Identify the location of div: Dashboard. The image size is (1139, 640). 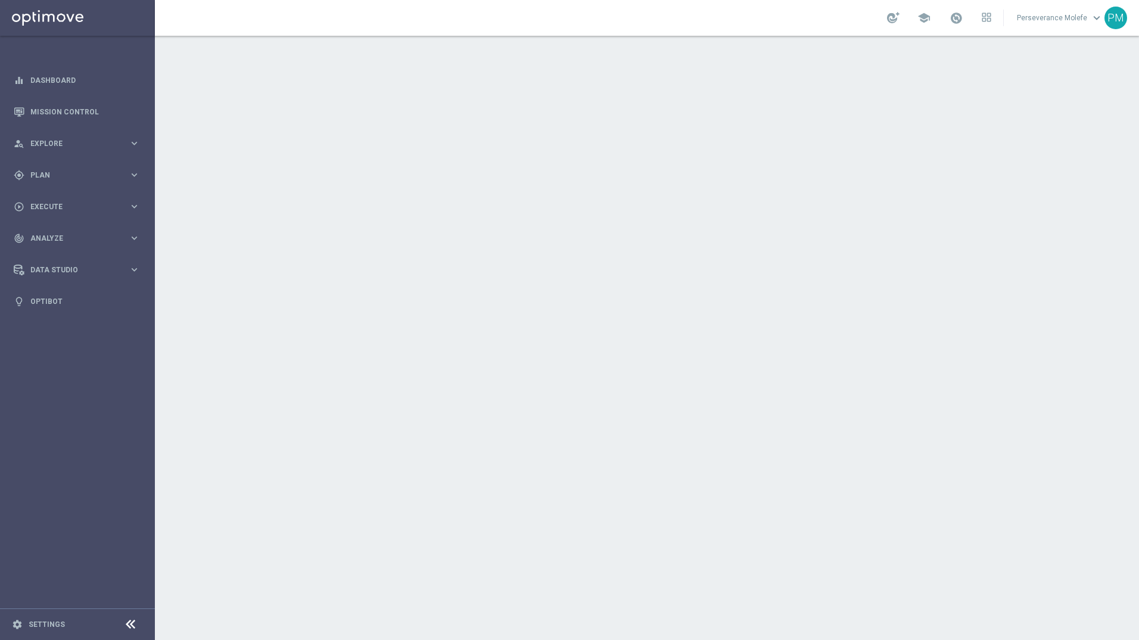
(77, 80).